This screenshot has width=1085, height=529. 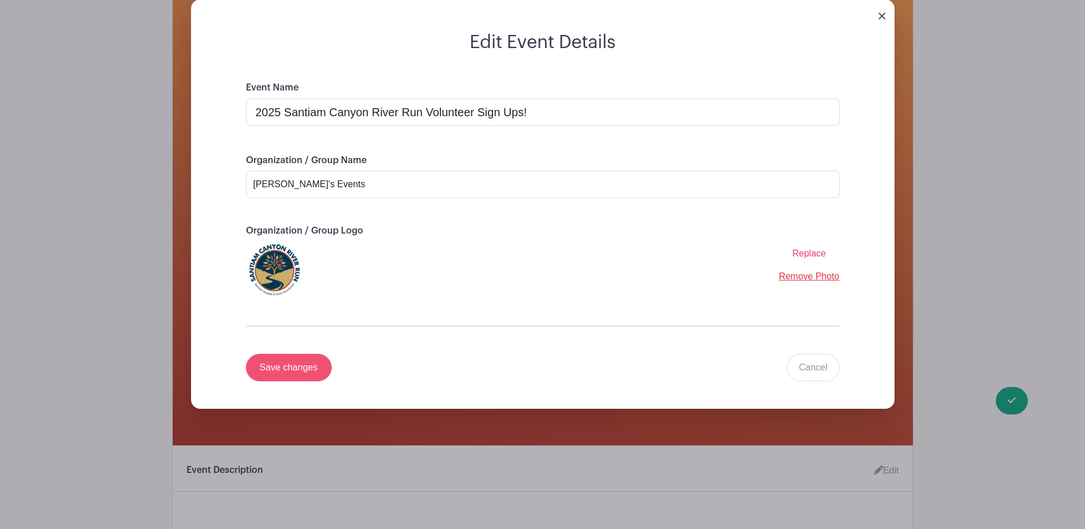 What do you see at coordinates (882, 16) in the screenshot?
I see `img: close_button-5f87c8562297e5c2d7936805f587ecaba9071eb48480494691a3f1689db116b3.svg` at bounding box center [882, 16].